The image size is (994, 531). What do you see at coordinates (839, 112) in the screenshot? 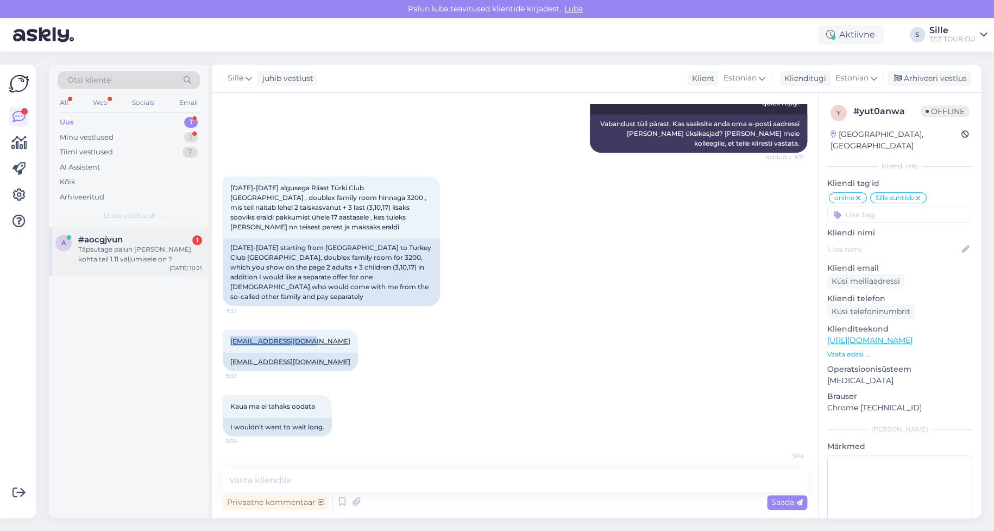
I see `span: y` at bounding box center [839, 112].